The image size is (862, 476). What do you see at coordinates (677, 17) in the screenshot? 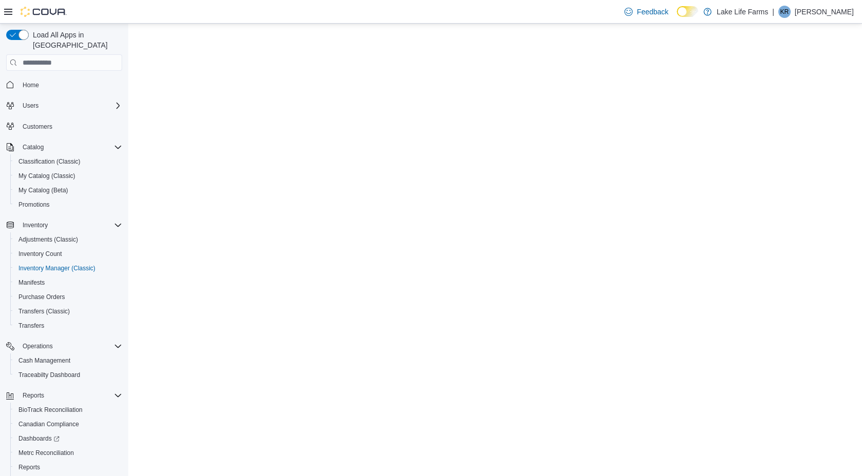
I see `span: Dark Mode` at bounding box center [677, 17].